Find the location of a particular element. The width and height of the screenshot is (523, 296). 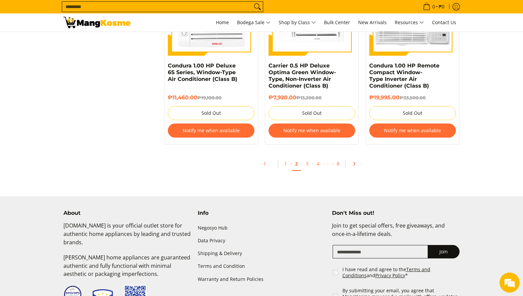

h4: Info is located at coordinates (262, 213).